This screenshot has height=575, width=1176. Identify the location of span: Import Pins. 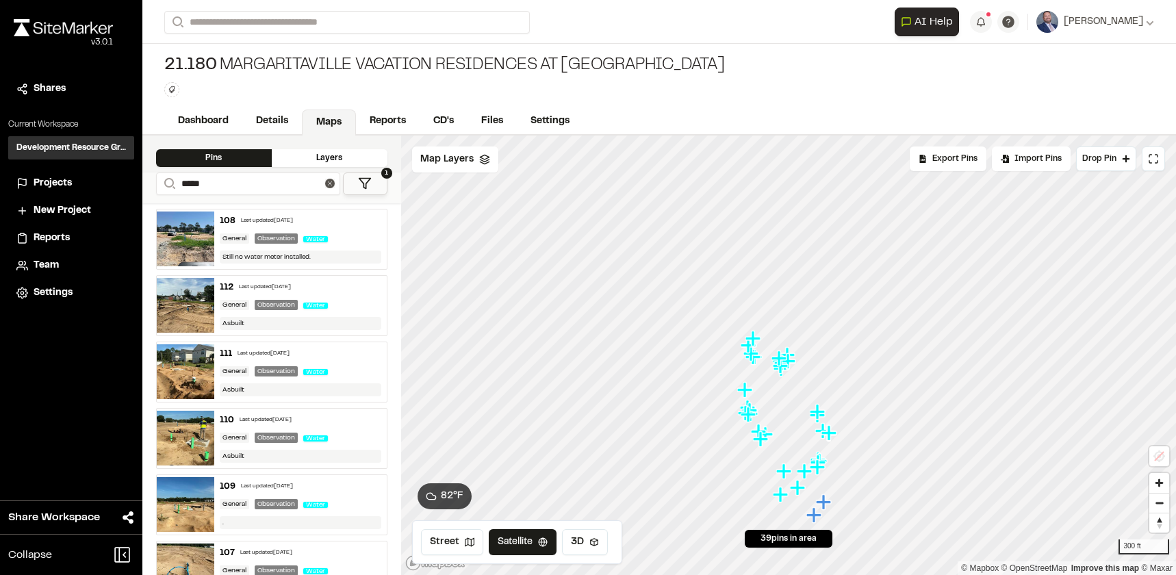
(1037, 159).